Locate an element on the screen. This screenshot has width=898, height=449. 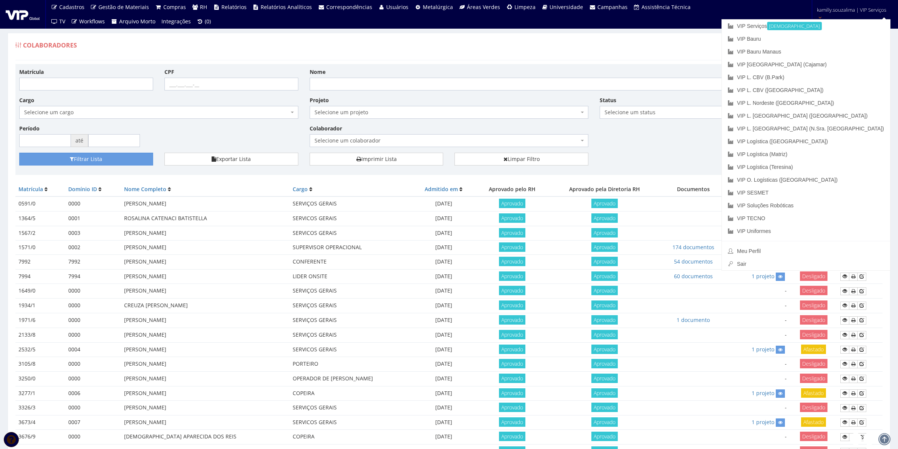
a: Cargo is located at coordinates (300, 189).